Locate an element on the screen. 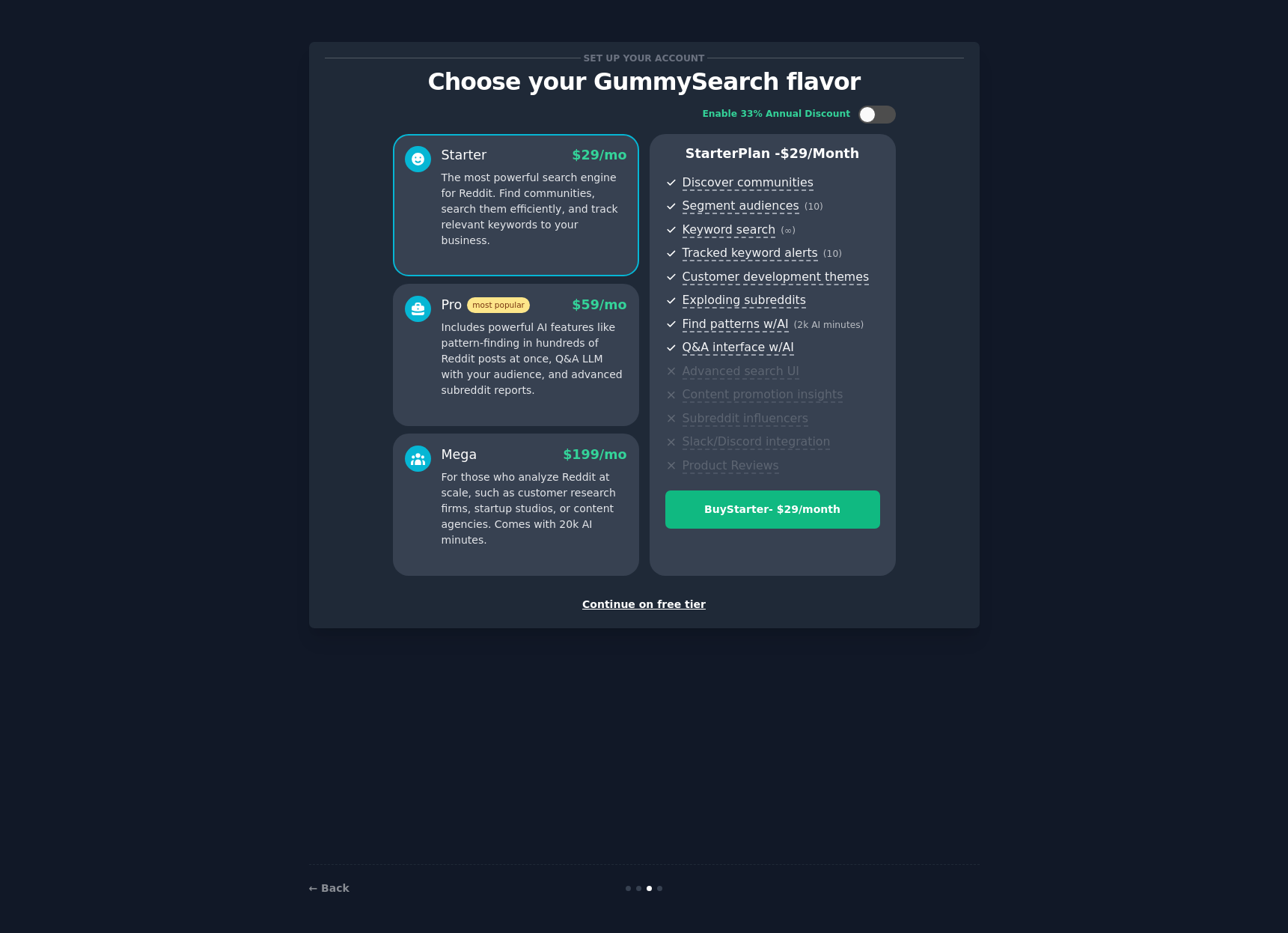  span: $ 29 /mo is located at coordinates (599, 155).